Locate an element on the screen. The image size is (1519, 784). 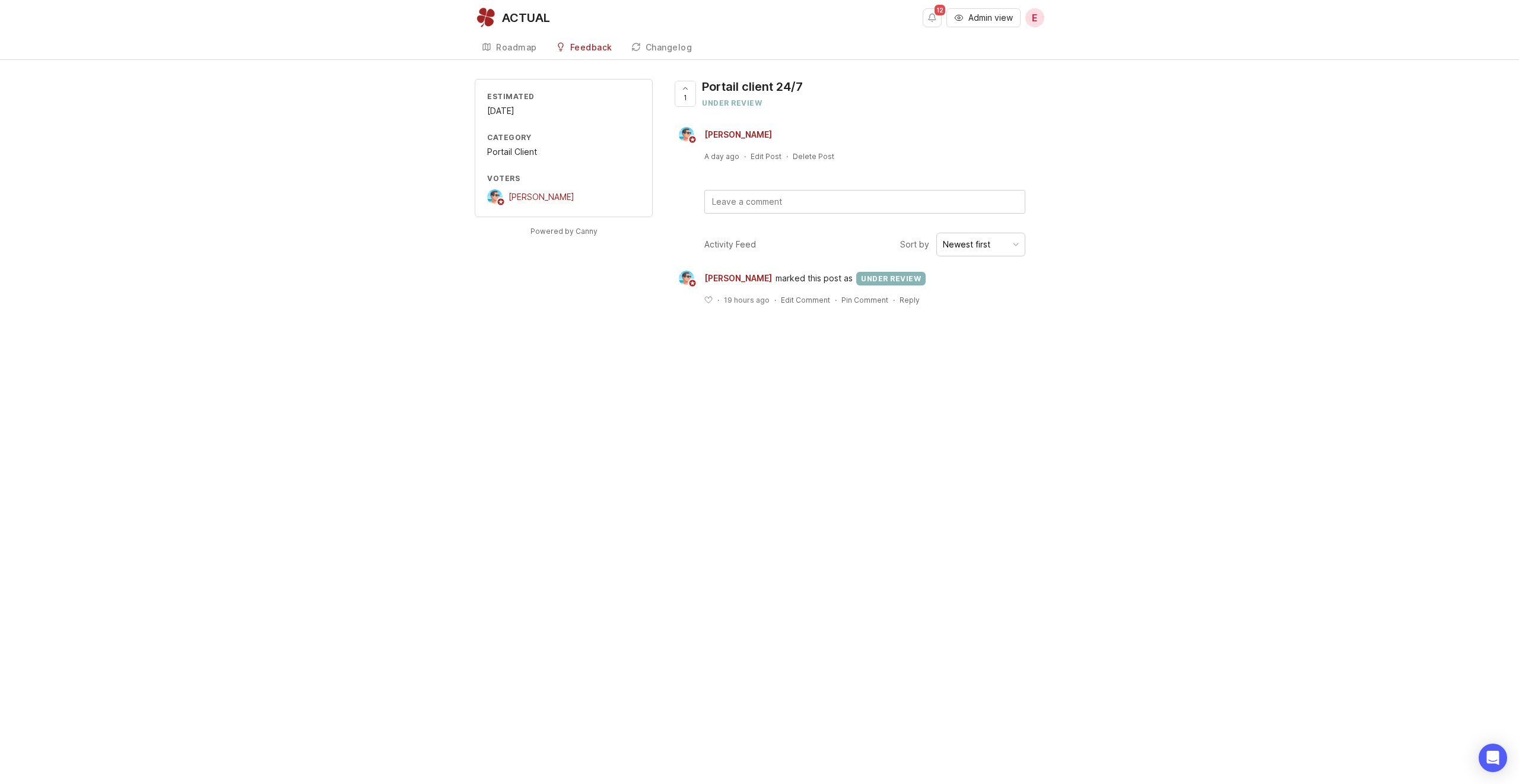
div: Changelog is located at coordinates (669, 48).